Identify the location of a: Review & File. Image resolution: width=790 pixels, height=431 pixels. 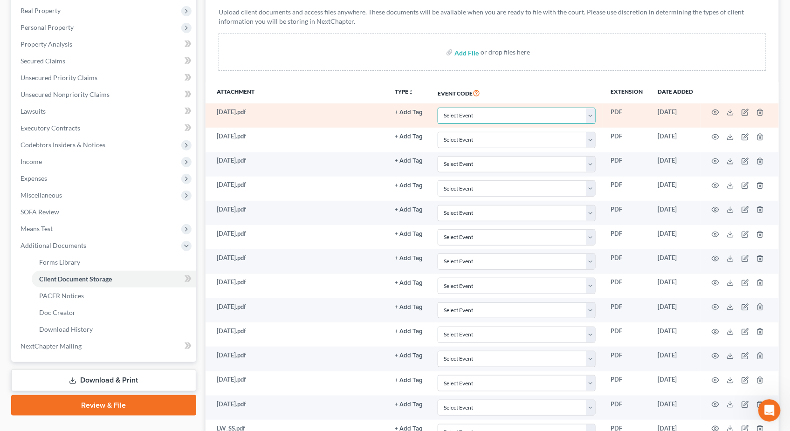
(103, 405).